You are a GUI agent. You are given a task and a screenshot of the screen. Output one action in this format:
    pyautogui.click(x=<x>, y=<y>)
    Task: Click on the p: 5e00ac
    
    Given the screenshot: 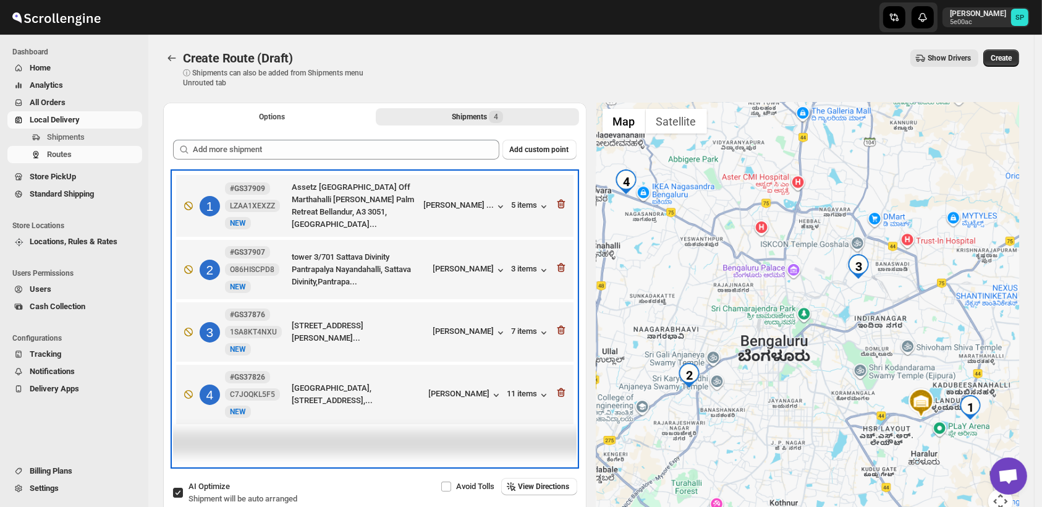 What is the action you would take?
    pyautogui.click(x=978, y=22)
    